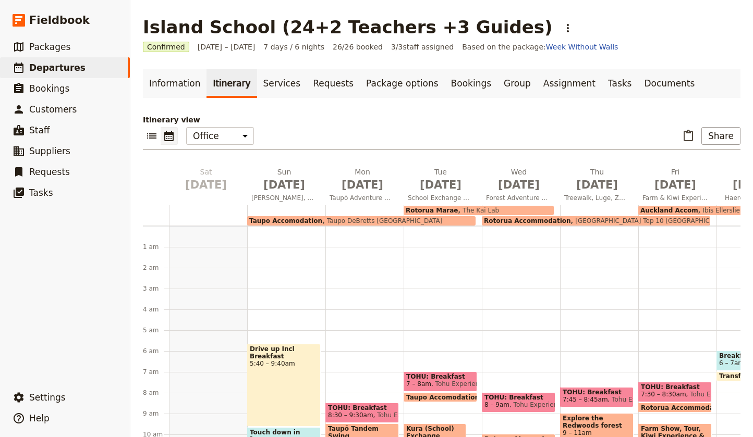  What do you see at coordinates (41, 193) in the screenshot?
I see `span: Tasks` at bounding box center [41, 193].